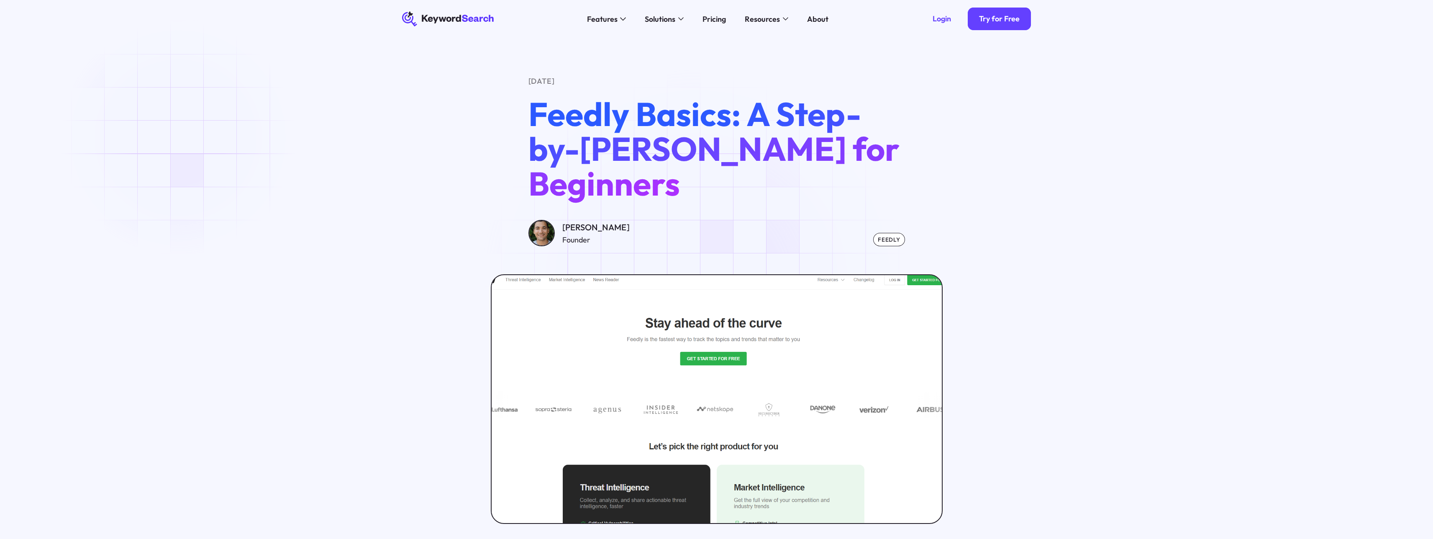 Image resolution: width=1433 pixels, height=539 pixels. Describe the element at coordinates (889, 239) in the screenshot. I see `div: Feedly` at that location.